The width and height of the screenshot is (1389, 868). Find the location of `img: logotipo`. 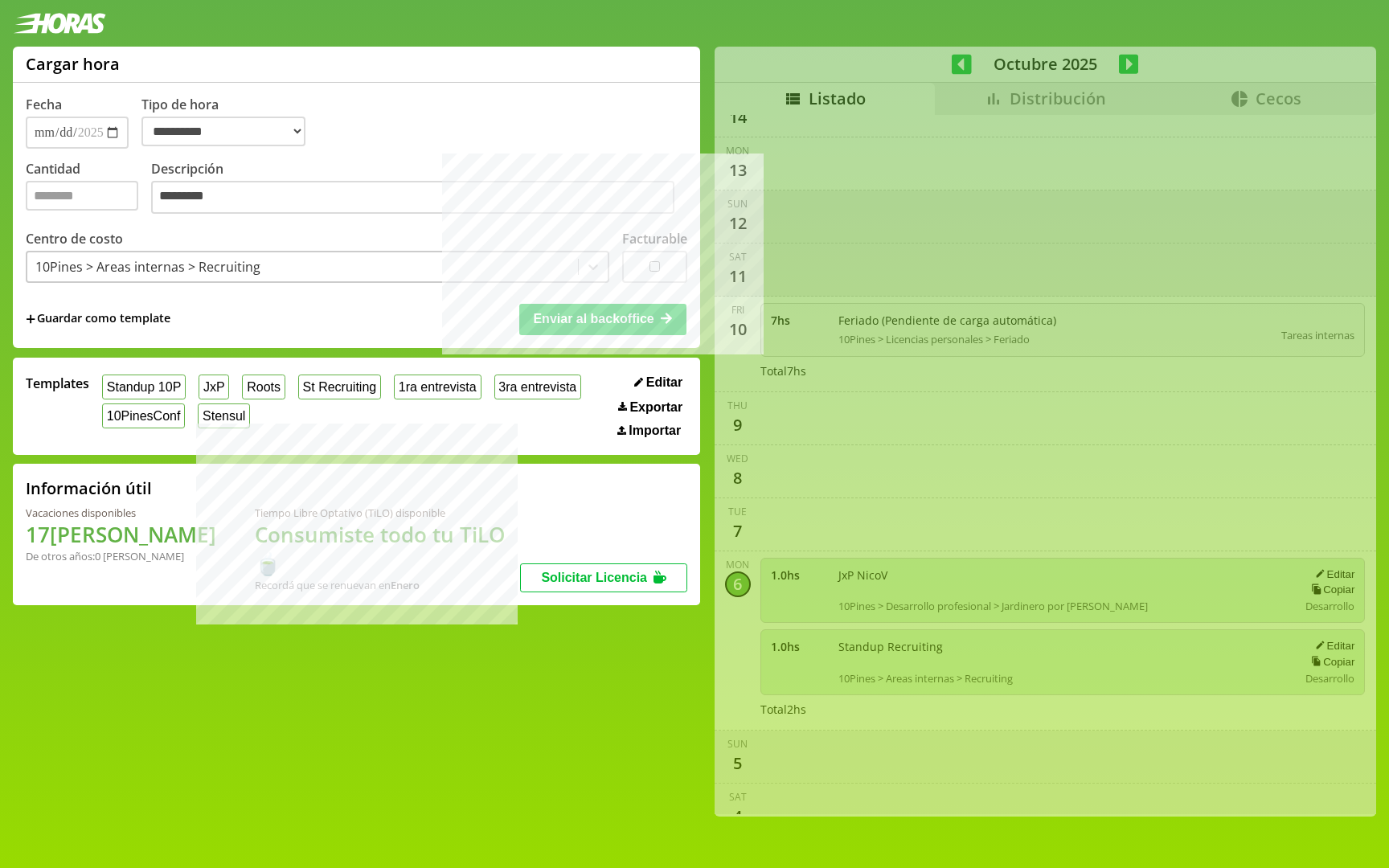

img: logotipo is located at coordinates (59, 24).